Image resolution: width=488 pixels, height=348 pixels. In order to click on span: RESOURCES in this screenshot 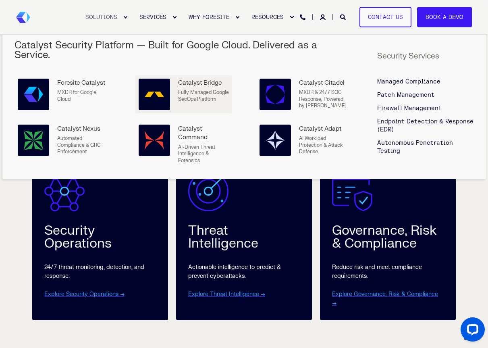, I will do `click(268, 17)`.